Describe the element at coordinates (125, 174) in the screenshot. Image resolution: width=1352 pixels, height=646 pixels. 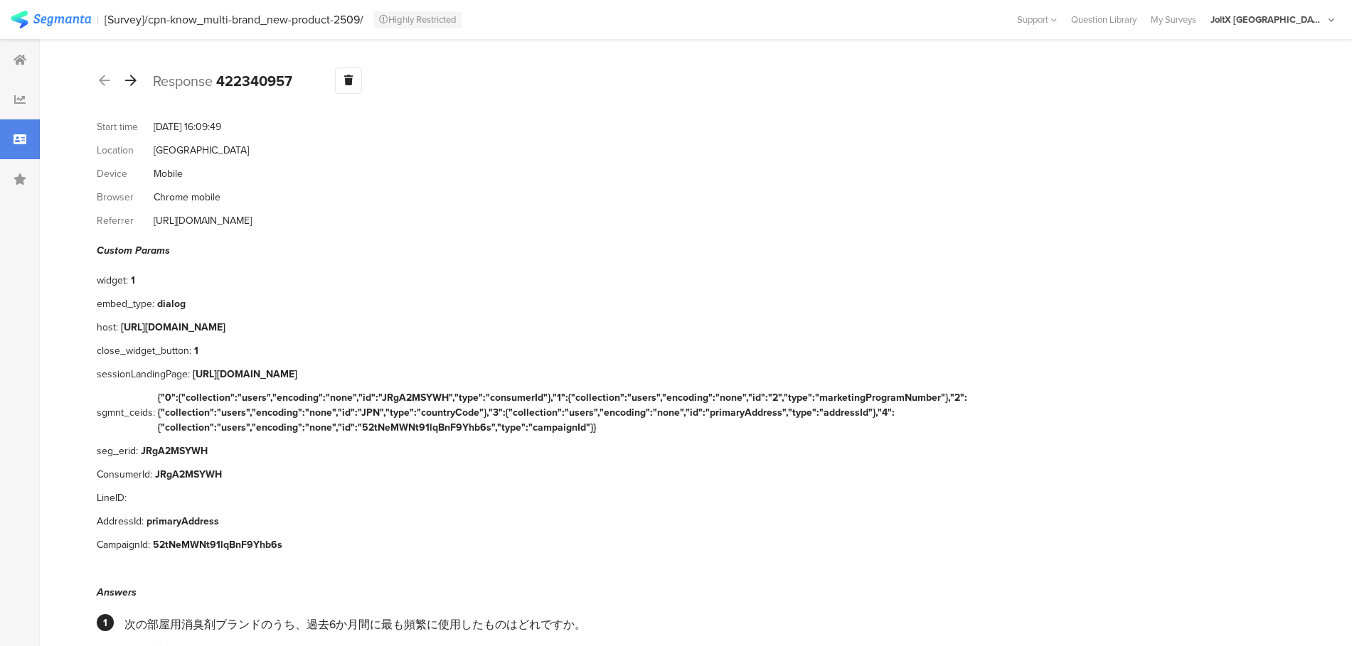
I see `div: Device` at that location.